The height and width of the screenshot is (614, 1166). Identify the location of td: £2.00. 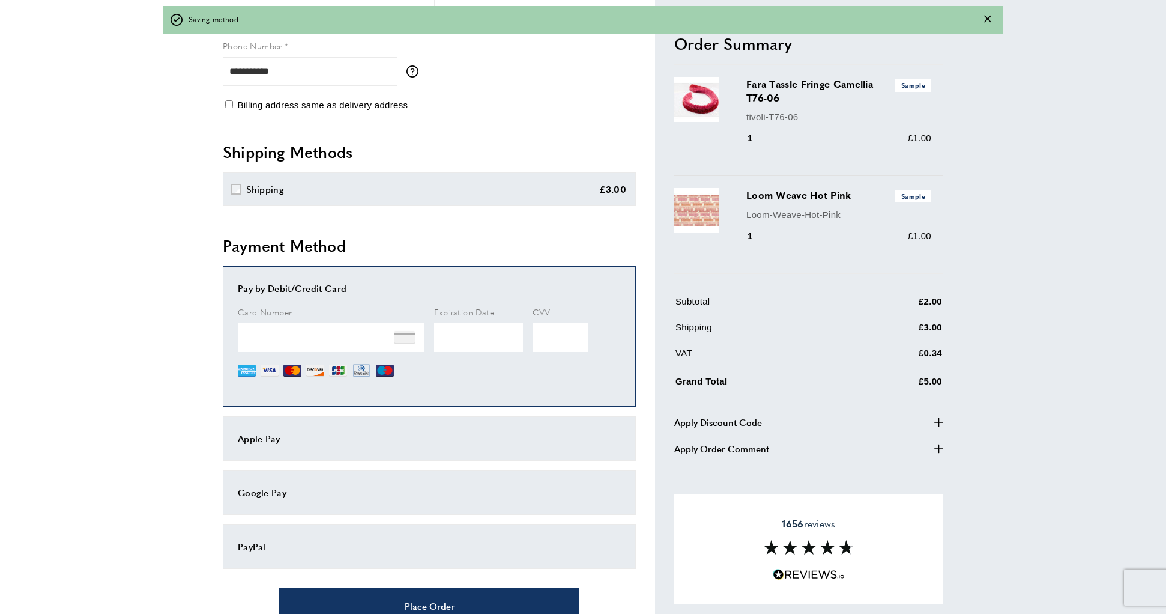
(901, 305).